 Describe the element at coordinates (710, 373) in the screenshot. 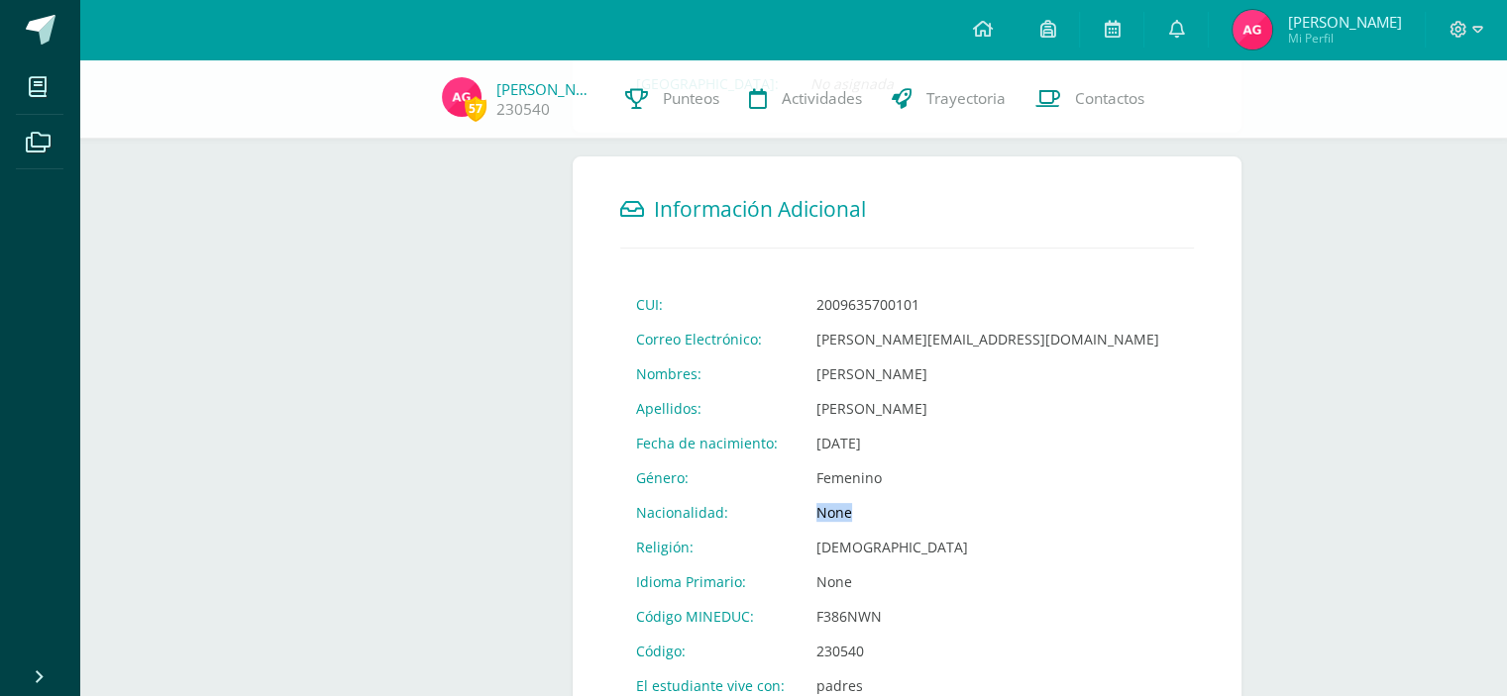

I see `td: Nombres:` at that location.